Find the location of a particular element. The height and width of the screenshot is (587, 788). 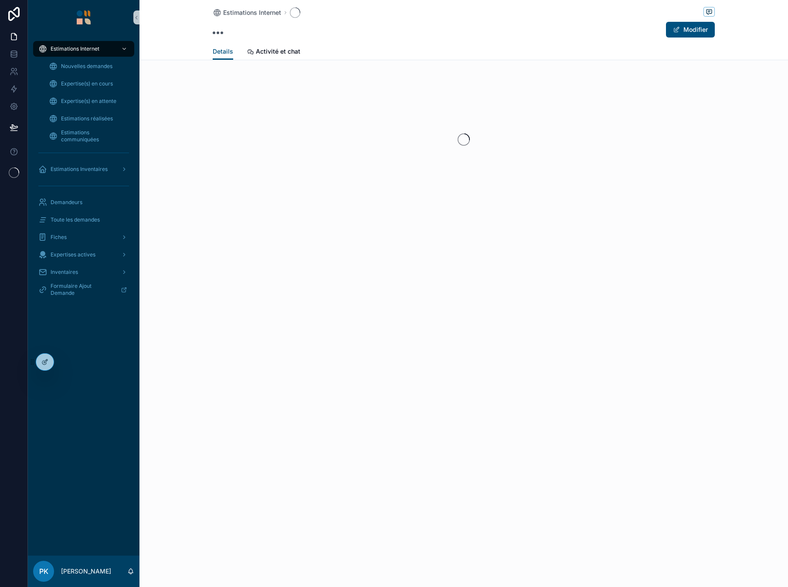

span: Demandeurs is located at coordinates (66, 202).